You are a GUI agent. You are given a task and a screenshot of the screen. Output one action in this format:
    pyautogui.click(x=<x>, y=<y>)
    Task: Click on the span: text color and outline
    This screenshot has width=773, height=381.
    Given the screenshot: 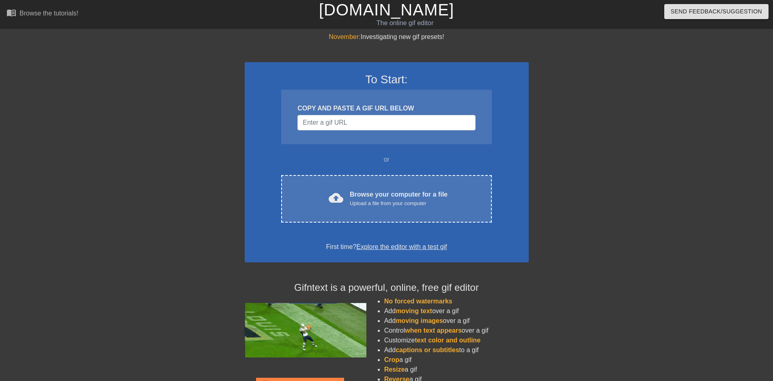 What is the action you would take?
    pyautogui.click(x=448, y=340)
    